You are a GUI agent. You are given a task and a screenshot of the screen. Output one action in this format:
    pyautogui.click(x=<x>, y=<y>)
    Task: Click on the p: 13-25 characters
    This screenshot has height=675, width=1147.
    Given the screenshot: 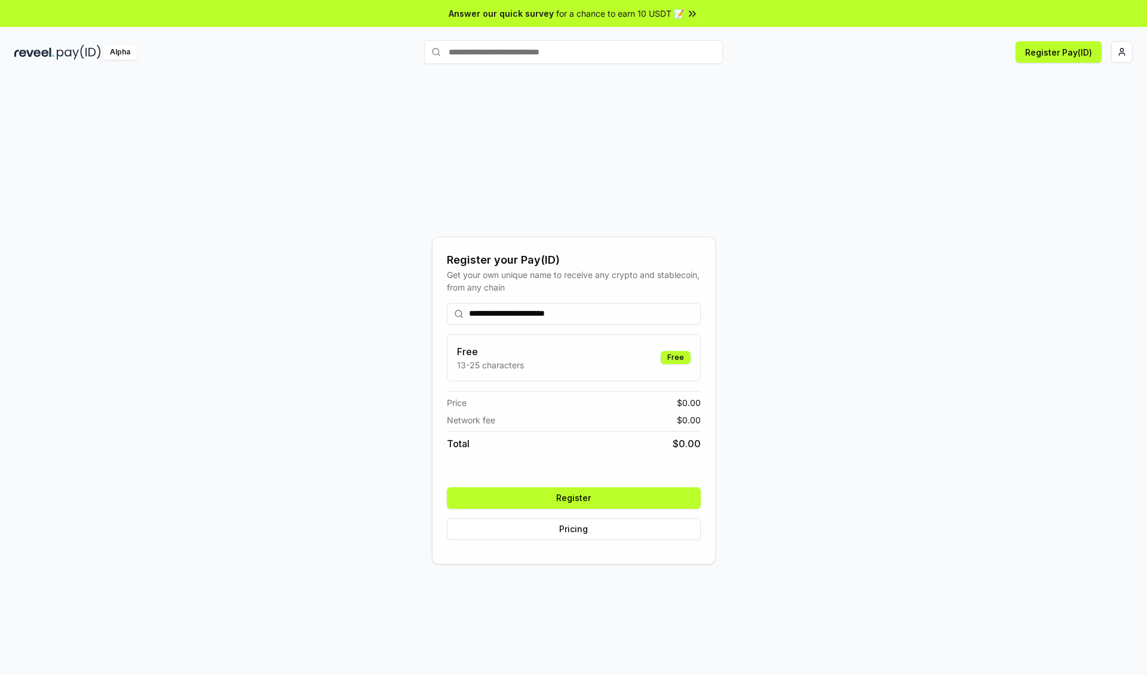 What is the action you would take?
    pyautogui.click(x=491, y=364)
    